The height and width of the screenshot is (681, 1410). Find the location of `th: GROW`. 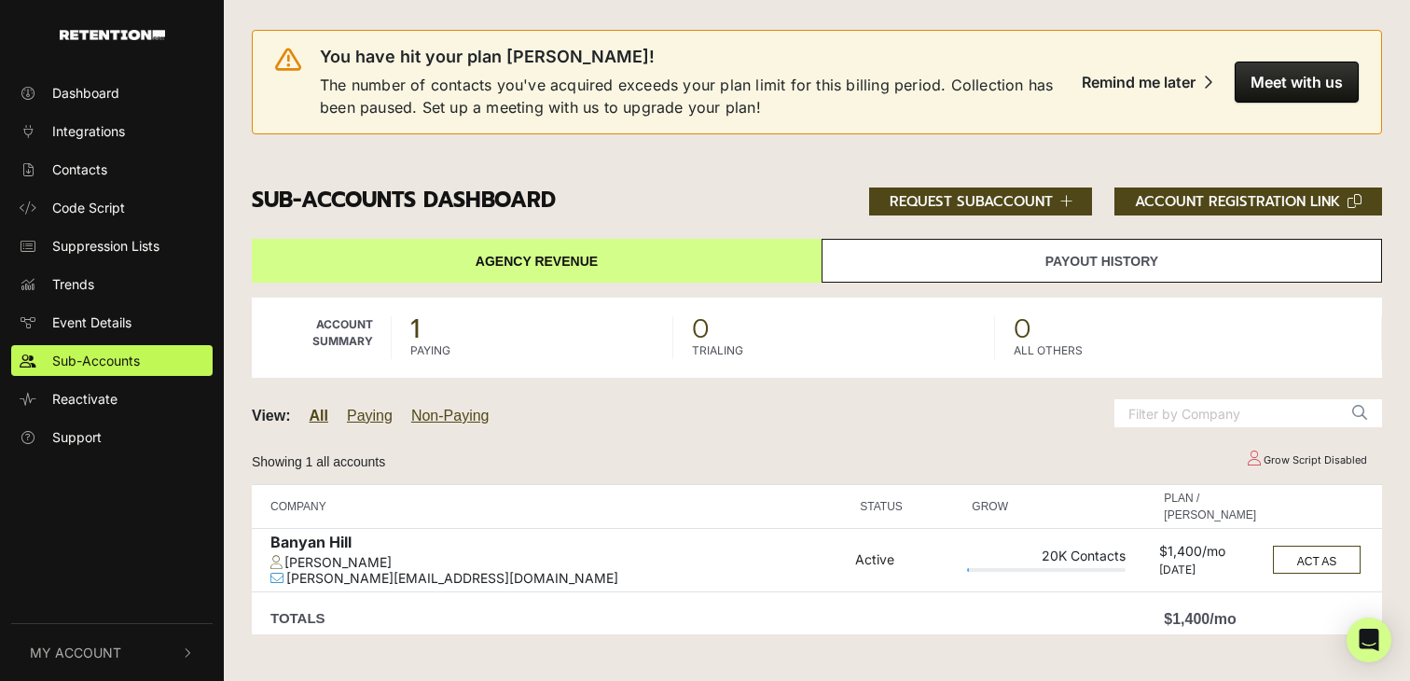

th: GROW is located at coordinates (1047, 506).